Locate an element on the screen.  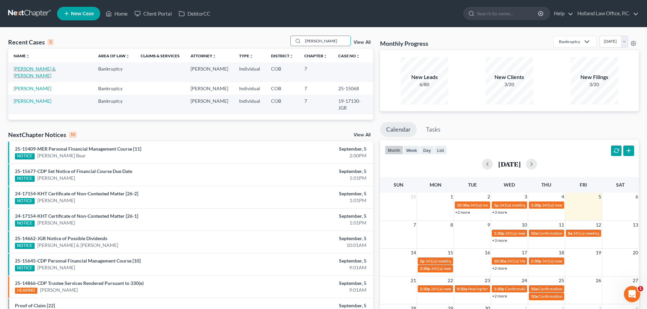
span: 2 is located at coordinates (489, 197).